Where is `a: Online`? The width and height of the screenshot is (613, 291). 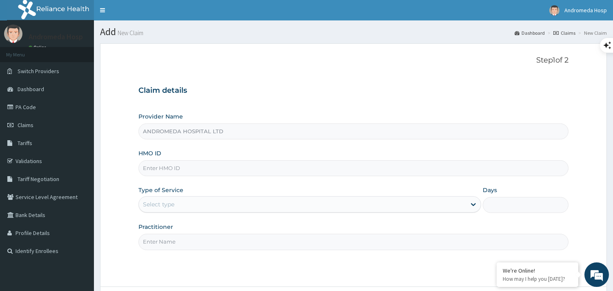
a: Online is located at coordinates (38, 47).